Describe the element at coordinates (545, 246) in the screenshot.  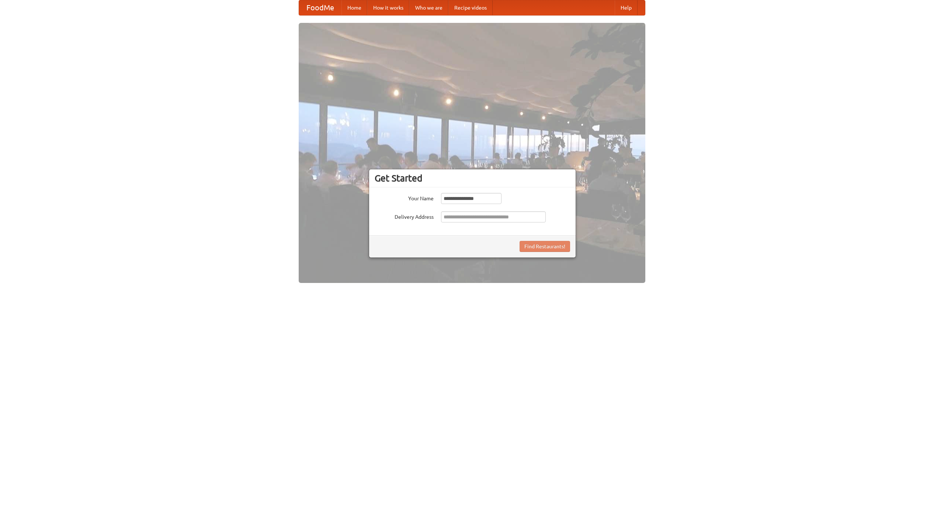
I see `button: Find Restaurants!` at that location.